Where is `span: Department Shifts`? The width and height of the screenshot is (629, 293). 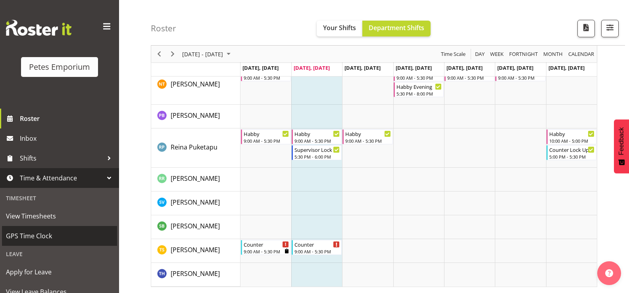 span: Department Shifts is located at coordinates (396, 28).